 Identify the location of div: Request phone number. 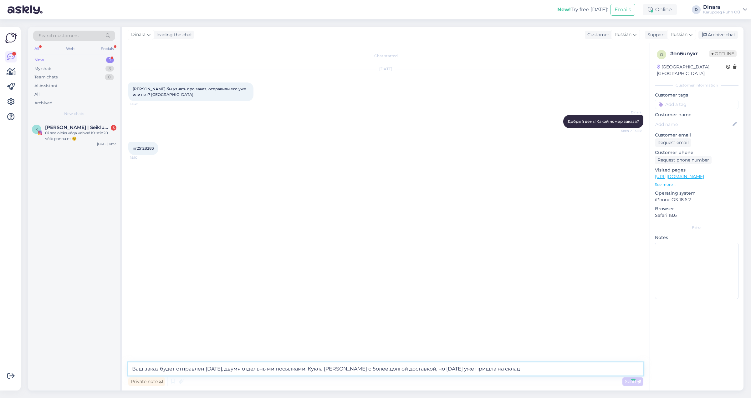
(683, 160).